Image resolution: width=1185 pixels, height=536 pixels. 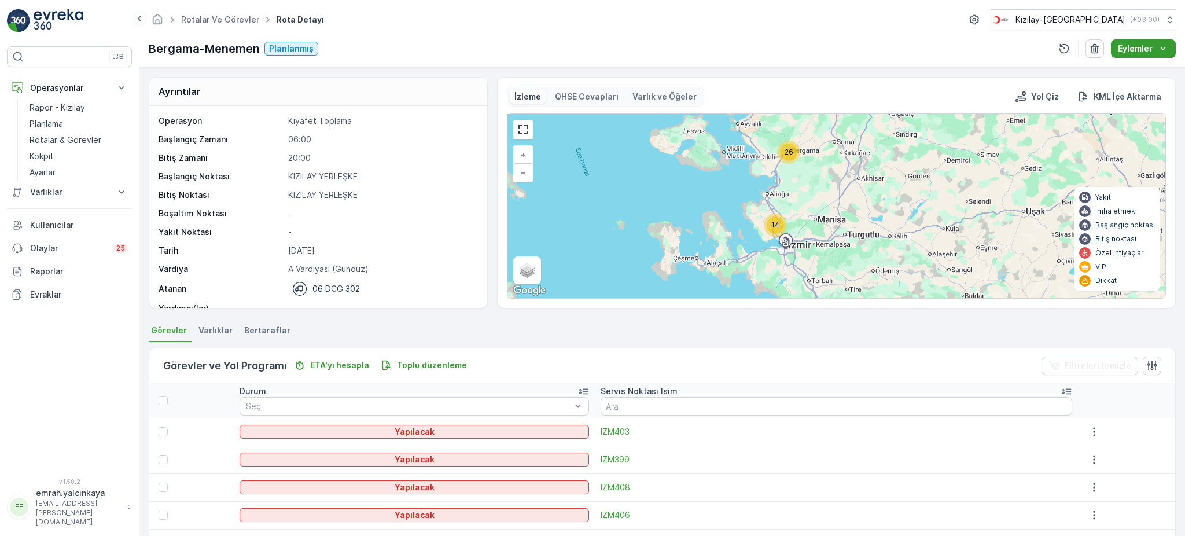 What do you see at coordinates (527, 270) in the screenshot?
I see `a: Layers` at bounding box center [527, 270].